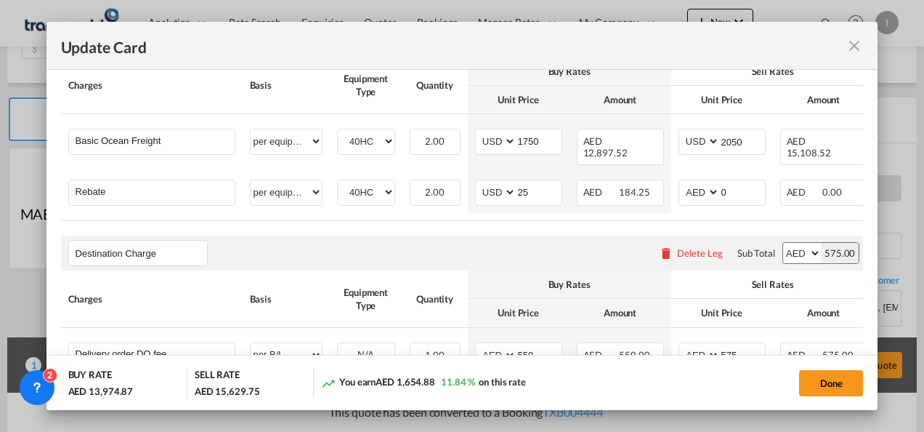 The image size is (924, 432). What do you see at coordinates (539, 140) in the screenshot?
I see `input: 1750` at bounding box center [539, 140].